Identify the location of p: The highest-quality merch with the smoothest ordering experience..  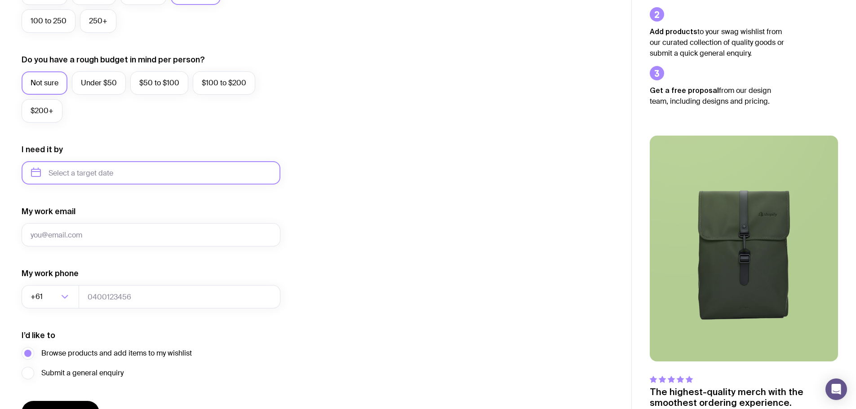
(744, 398).